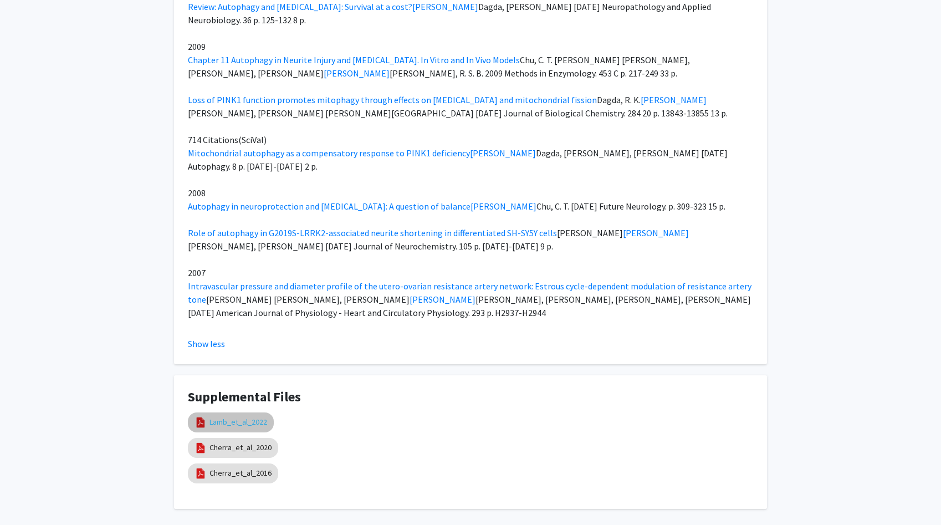 The image size is (941, 525). I want to click on a: Role of autophagy in G2019S-LRRK2-associated neurite shortening in differentiated SH-SY5Y cells, so click(372, 233).